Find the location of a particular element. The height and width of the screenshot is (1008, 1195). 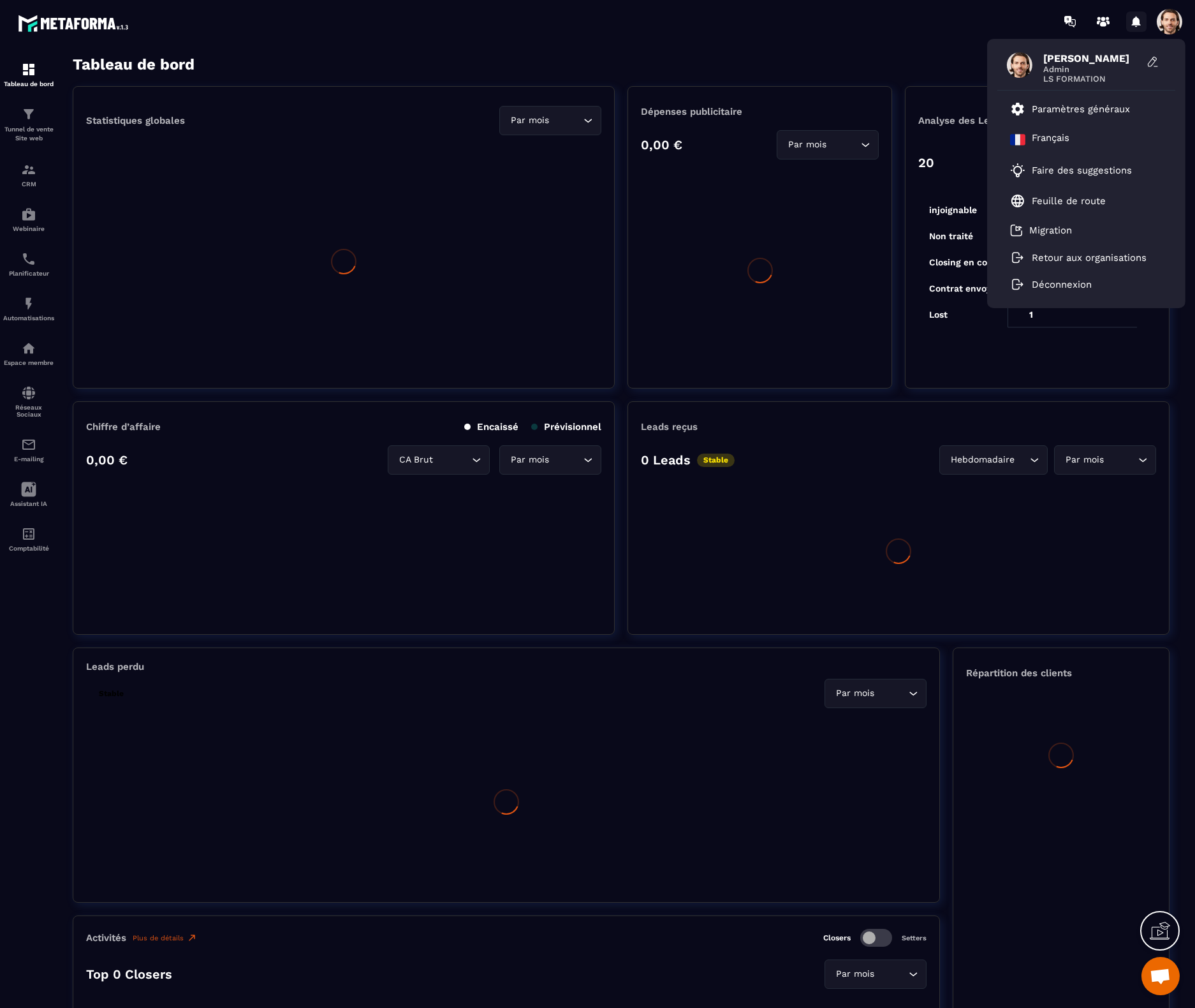

a: Migration is located at coordinates (1041, 230).